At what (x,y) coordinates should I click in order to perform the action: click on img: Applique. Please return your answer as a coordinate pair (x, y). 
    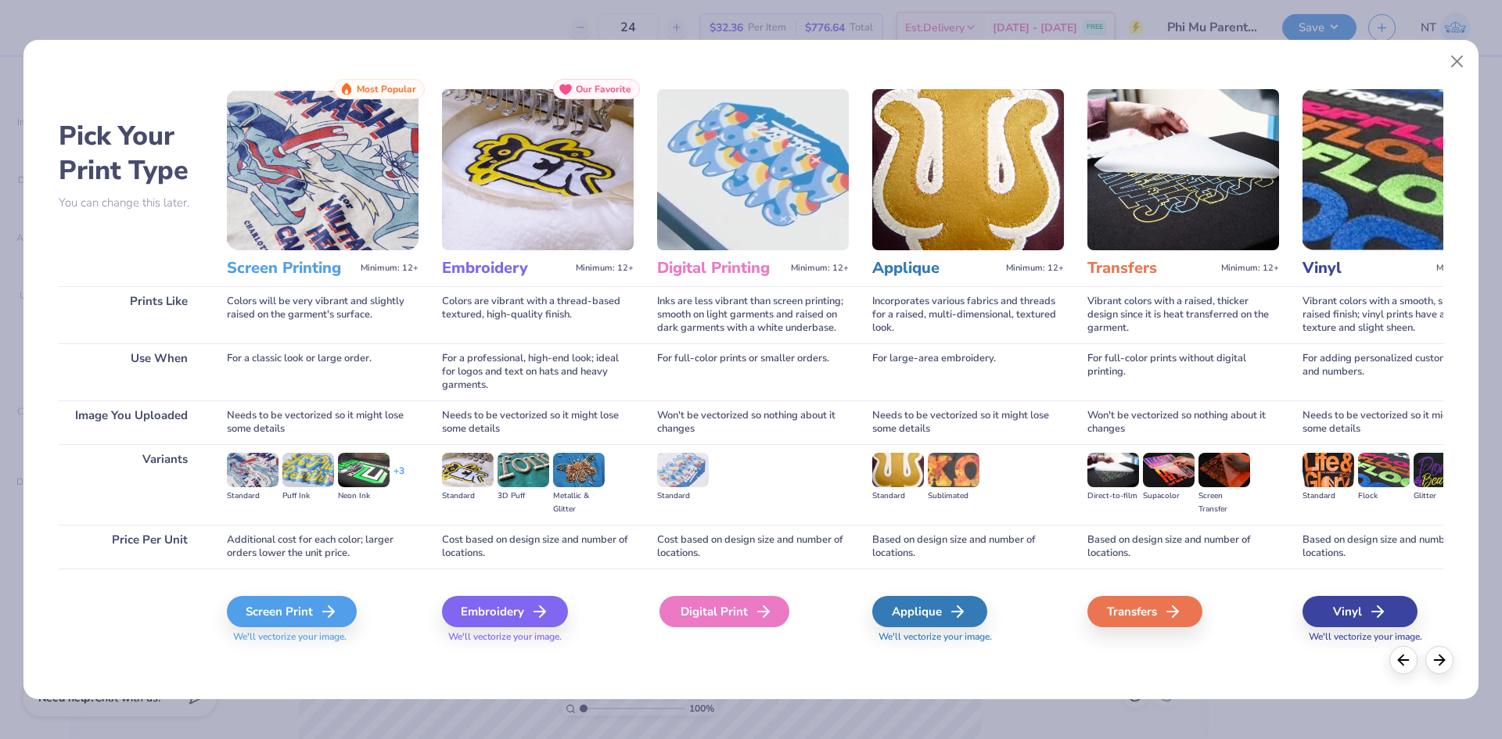
    Looking at the image, I should click on (968, 170).